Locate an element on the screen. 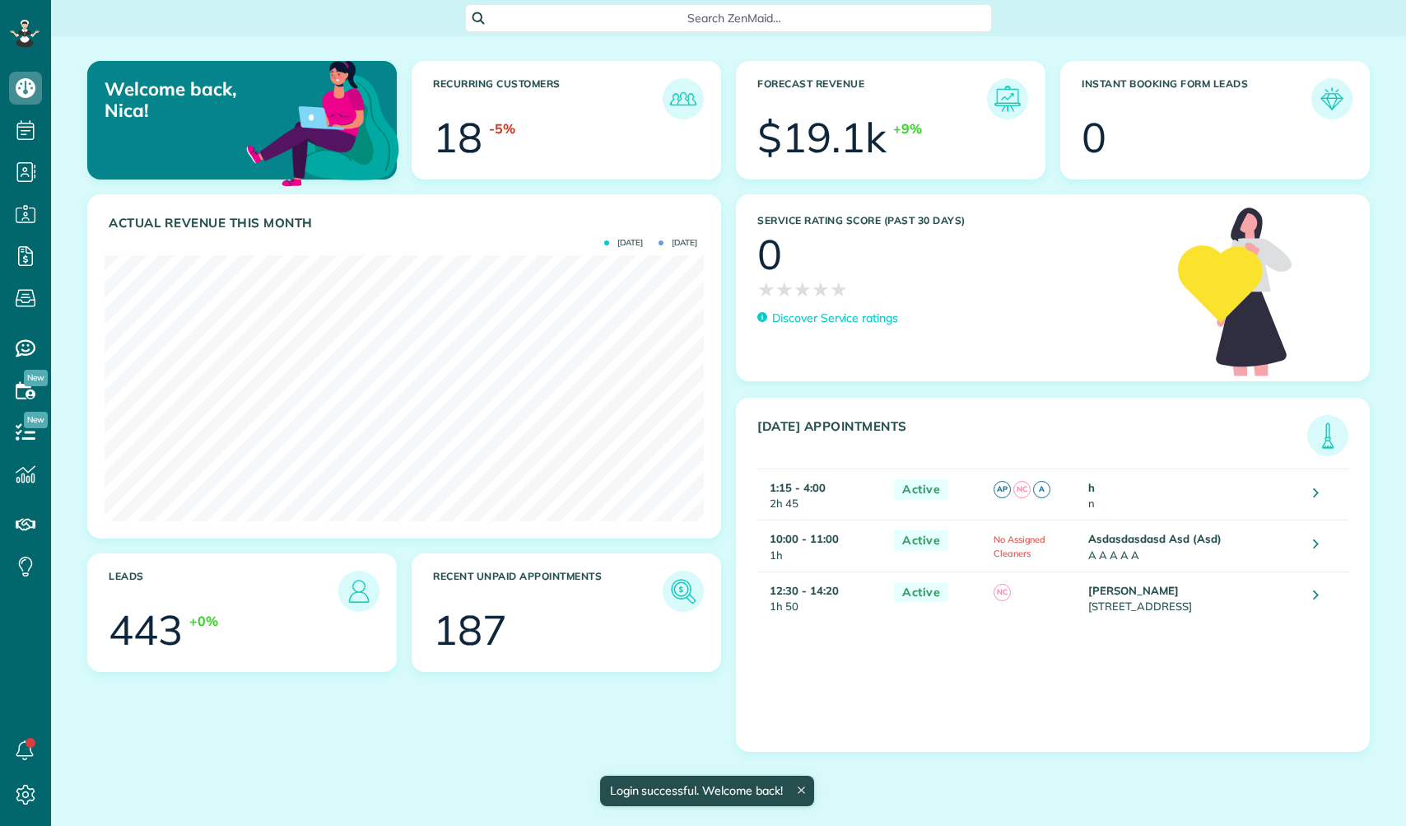 Image resolution: width=1406 pixels, height=826 pixels. div: 18 is located at coordinates (458, 138).